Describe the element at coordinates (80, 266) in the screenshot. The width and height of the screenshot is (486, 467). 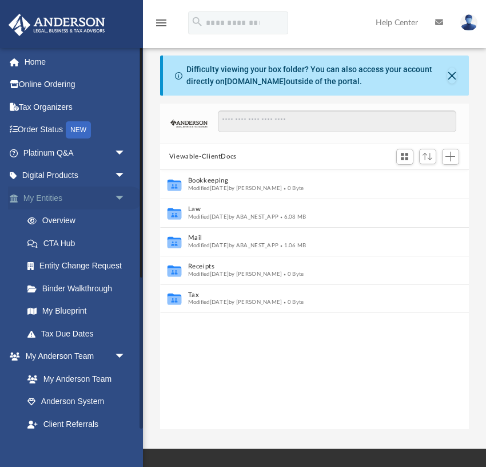
I see `a: Entity Change Request` at that location.